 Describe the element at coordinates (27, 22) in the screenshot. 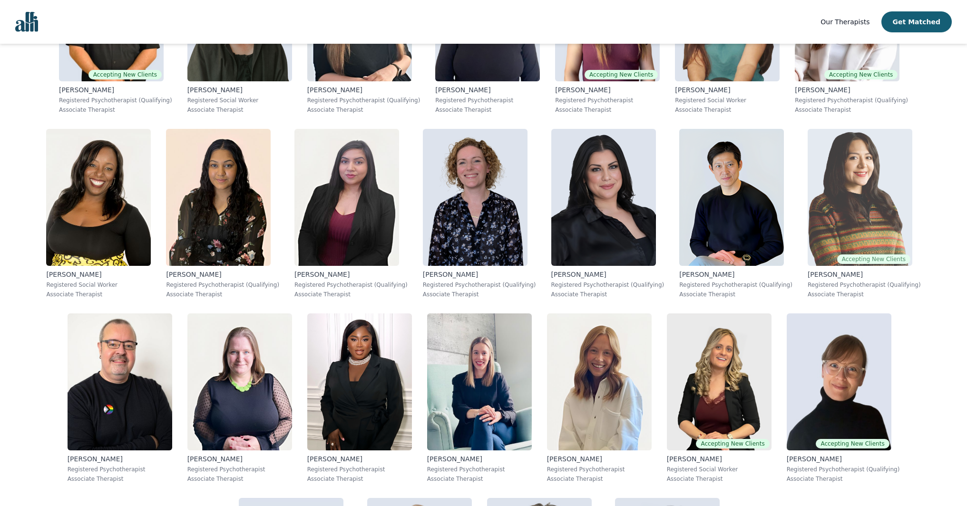

I see `img: alli logo` at that location.